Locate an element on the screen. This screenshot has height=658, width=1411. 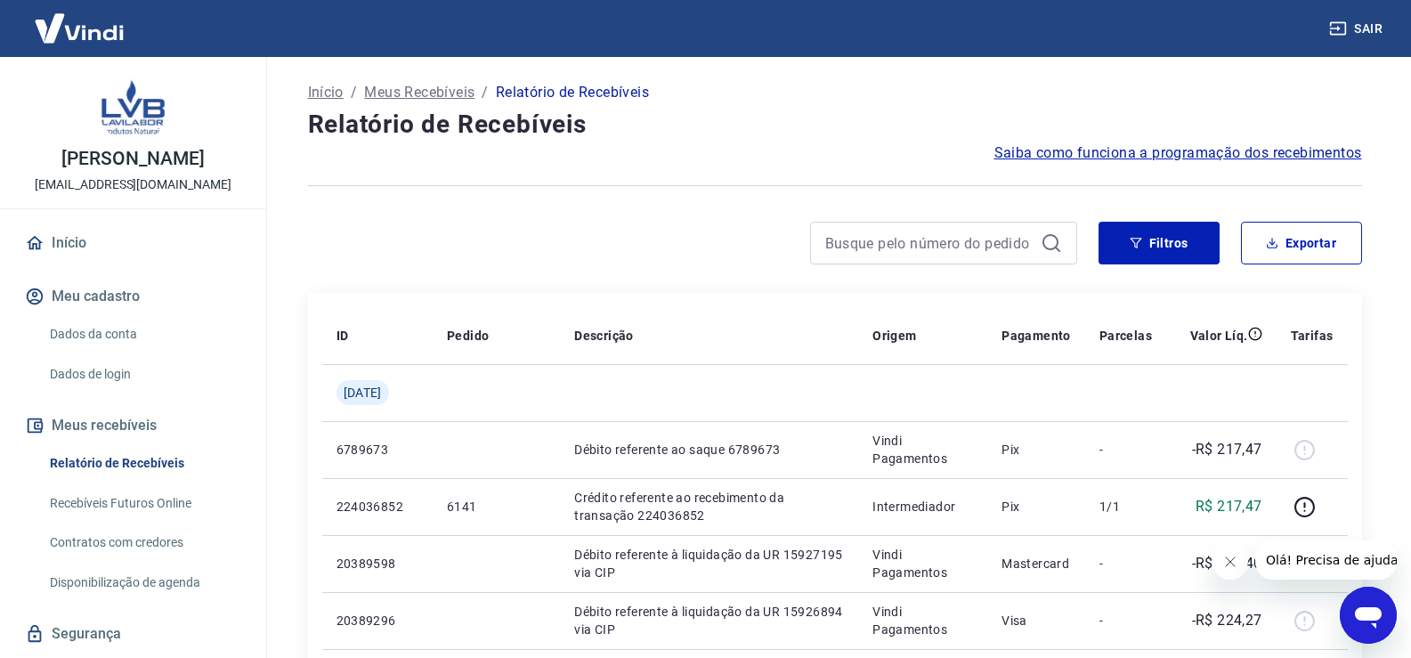
span: Saiba como funciona a programação dos recebimentos is located at coordinates (1177, 153).